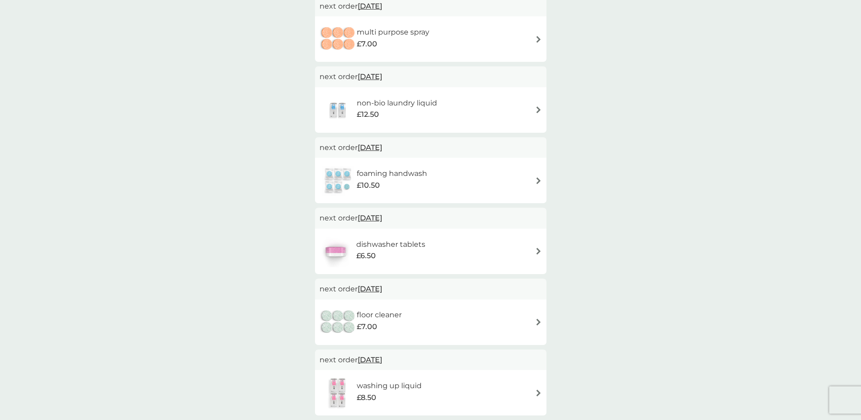  Describe the element at coordinates (338, 110) in the screenshot. I see `img: non-bio laundry liquid` at that location.